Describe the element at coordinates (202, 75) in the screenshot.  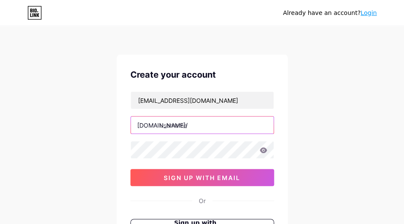
I see `div: Create your account` at that location.